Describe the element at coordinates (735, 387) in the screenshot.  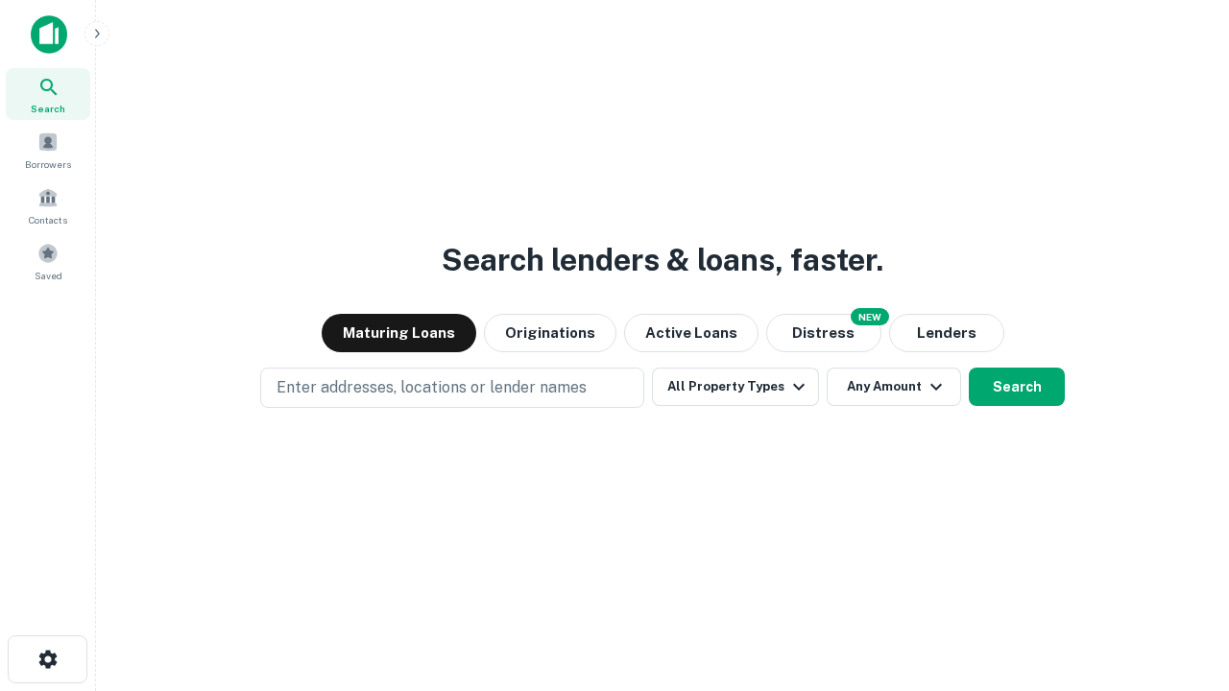
I see `button: All Property Types` at that location.